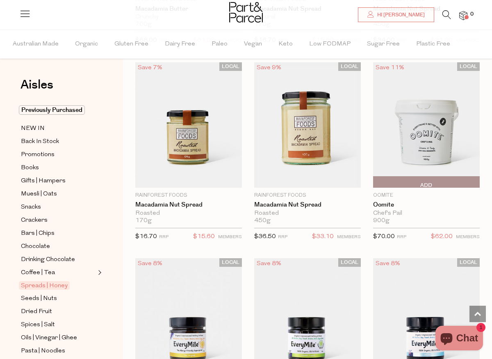 The height and width of the screenshot is (359, 492). I want to click on a: Seeds | Nuts, so click(58, 298).